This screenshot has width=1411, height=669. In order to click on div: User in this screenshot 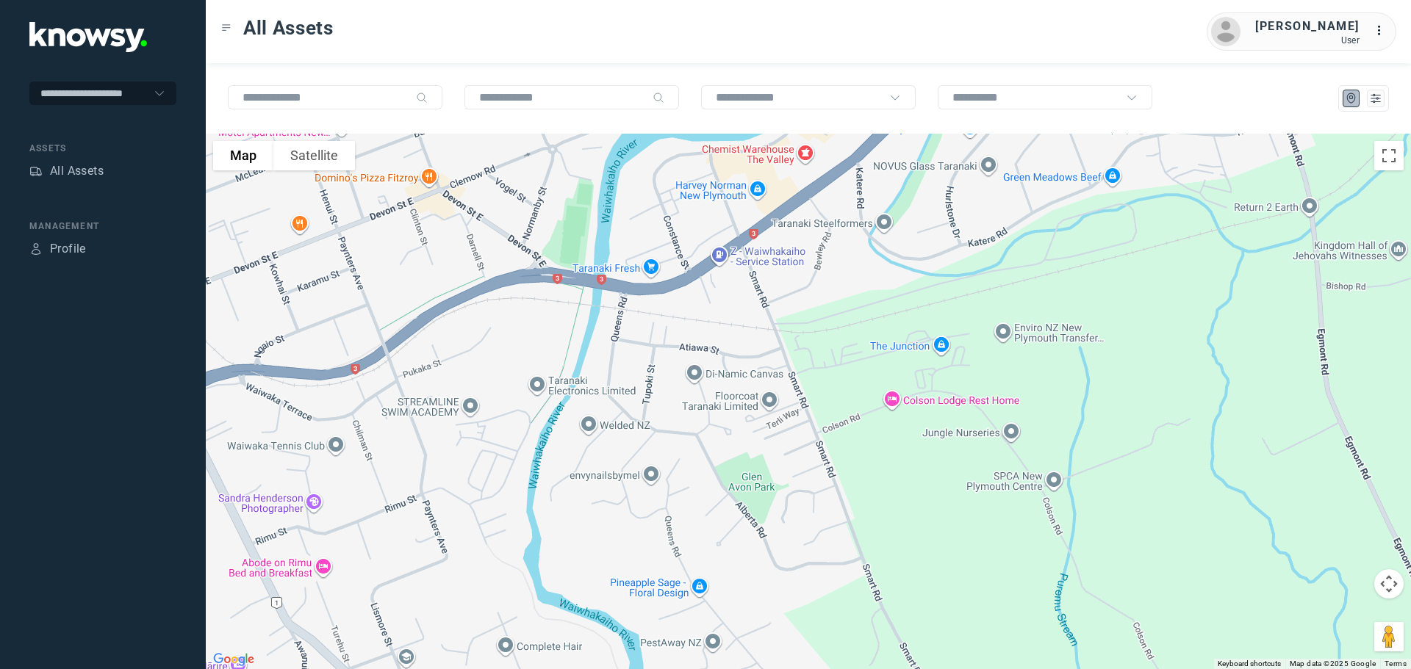, I will do `click(1307, 40)`.